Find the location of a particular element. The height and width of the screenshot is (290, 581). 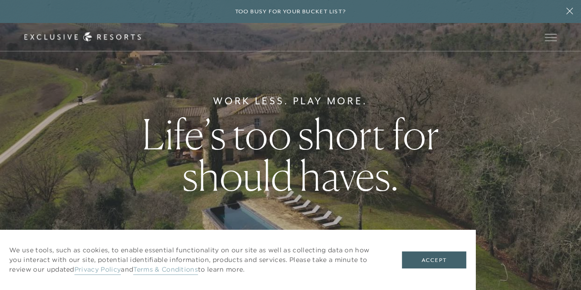

p: We use tools, such as cookies, to enable essential functionality on our site as well as collectin... is located at coordinates (196, 260).